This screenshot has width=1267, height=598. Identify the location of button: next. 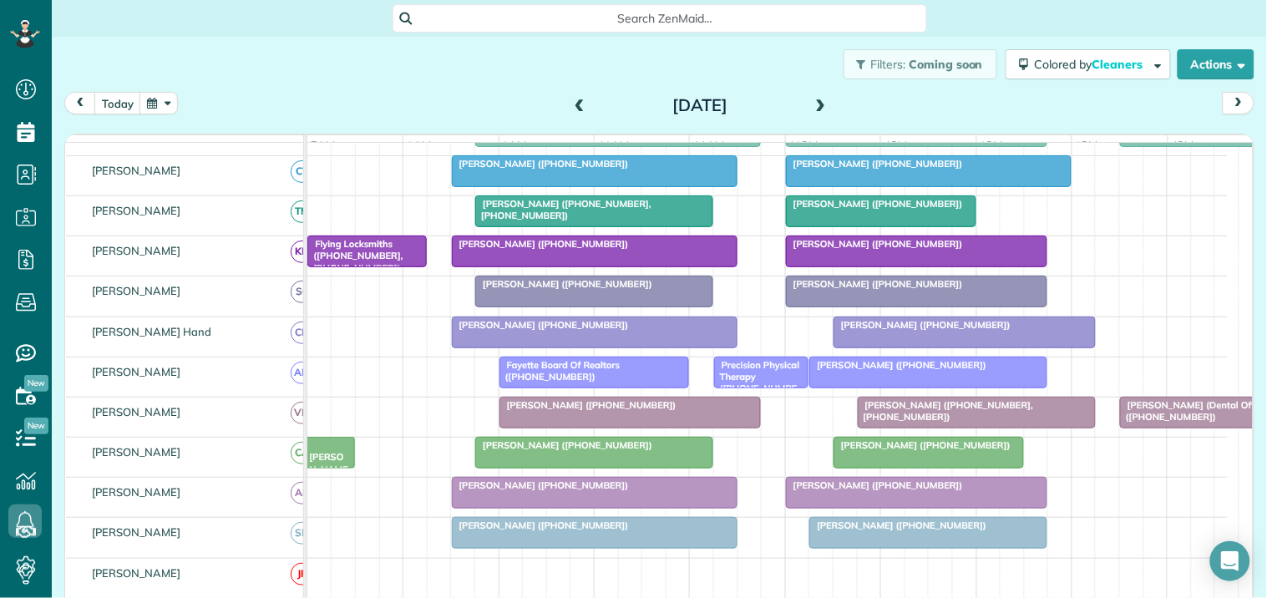
(1239, 103).